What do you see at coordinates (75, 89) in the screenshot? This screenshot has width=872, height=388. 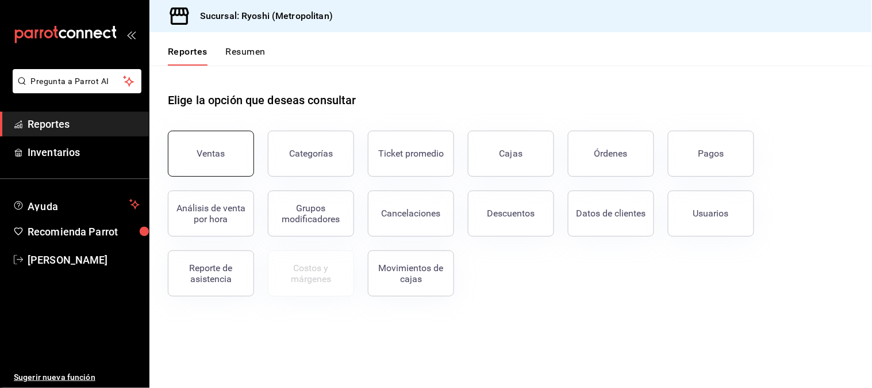 I see `a: Pregunta a Parrot AI` at bounding box center [75, 89].